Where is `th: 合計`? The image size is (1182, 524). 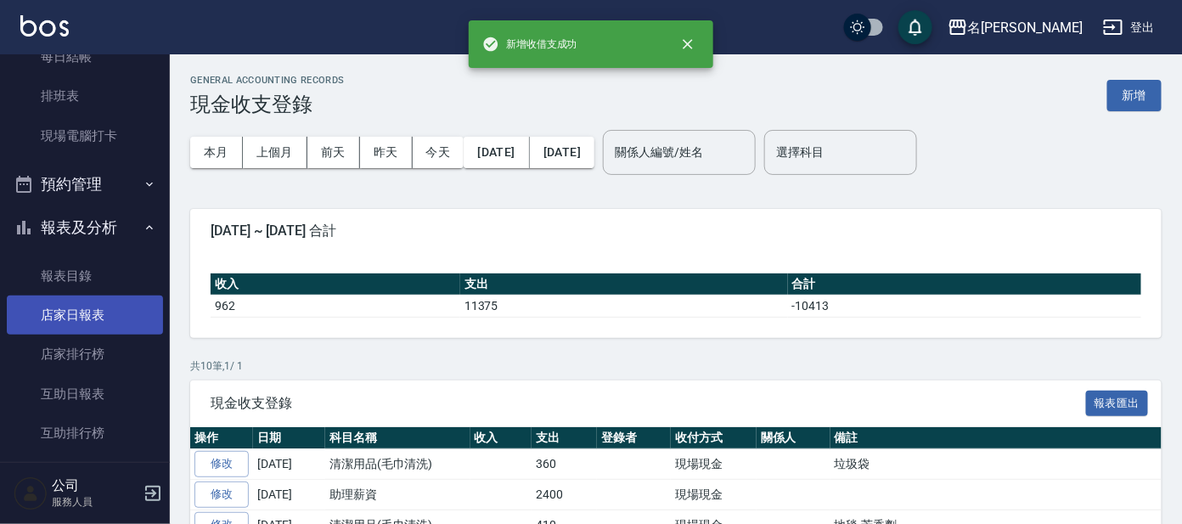 th: 合計 is located at coordinates (965, 285).